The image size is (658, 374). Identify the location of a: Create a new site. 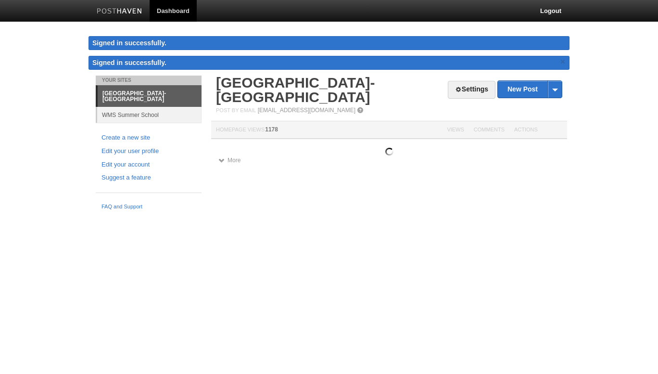
(149, 138).